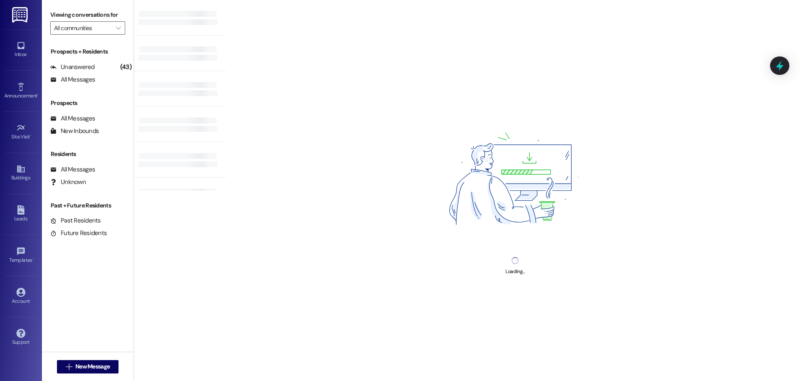 Image resolution: width=804 pixels, height=381 pixels. What do you see at coordinates (87, 51) in the screenshot?
I see `div: Prospects + Residents` at bounding box center [87, 51].